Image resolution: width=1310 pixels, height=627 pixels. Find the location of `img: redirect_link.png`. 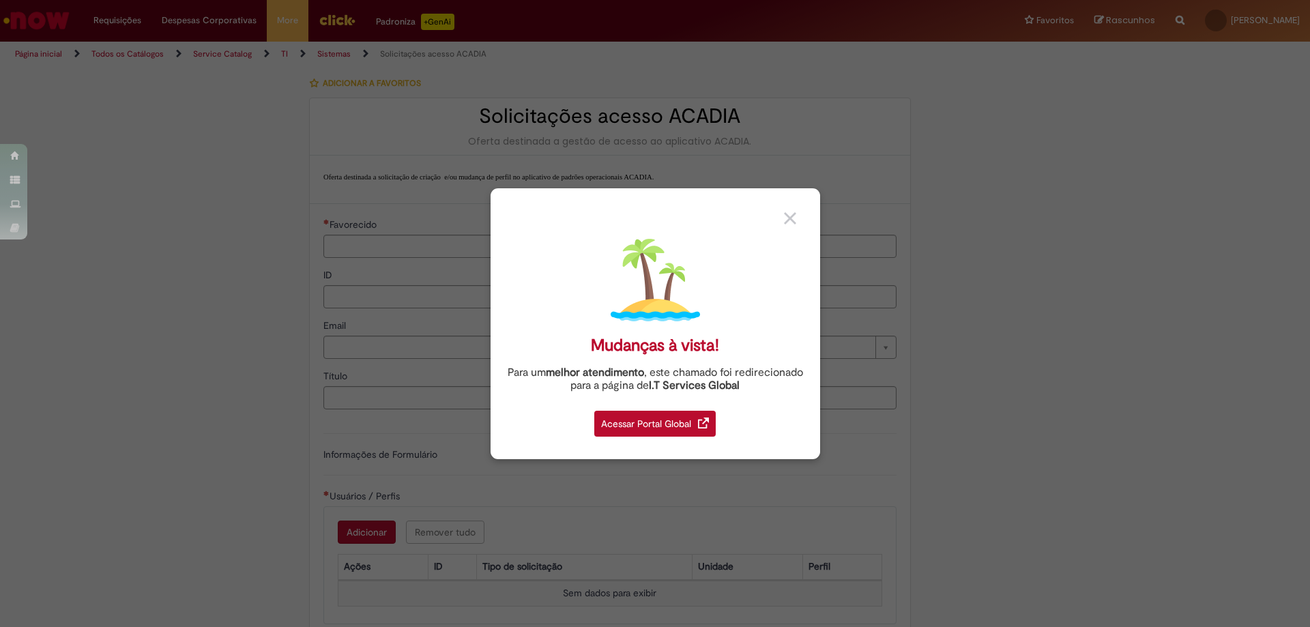

img: redirect_link.png is located at coordinates (703, 423).